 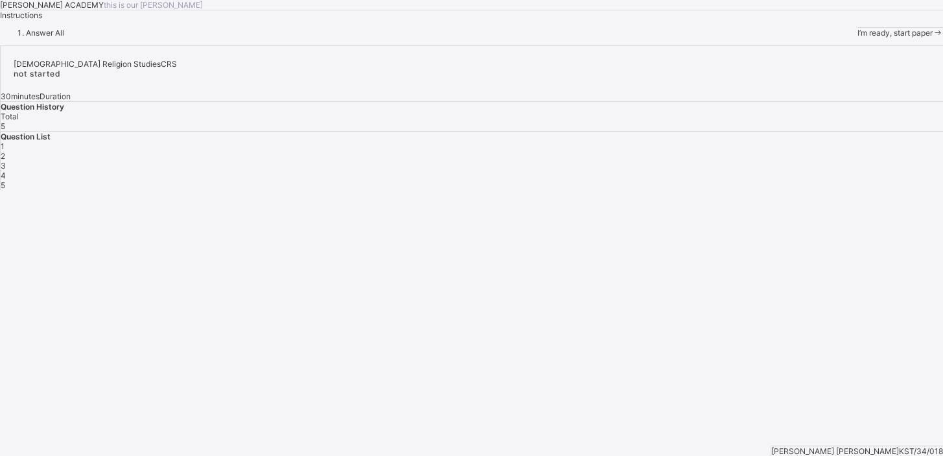 I want to click on span: KST/34/018, so click(x=921, y=450).